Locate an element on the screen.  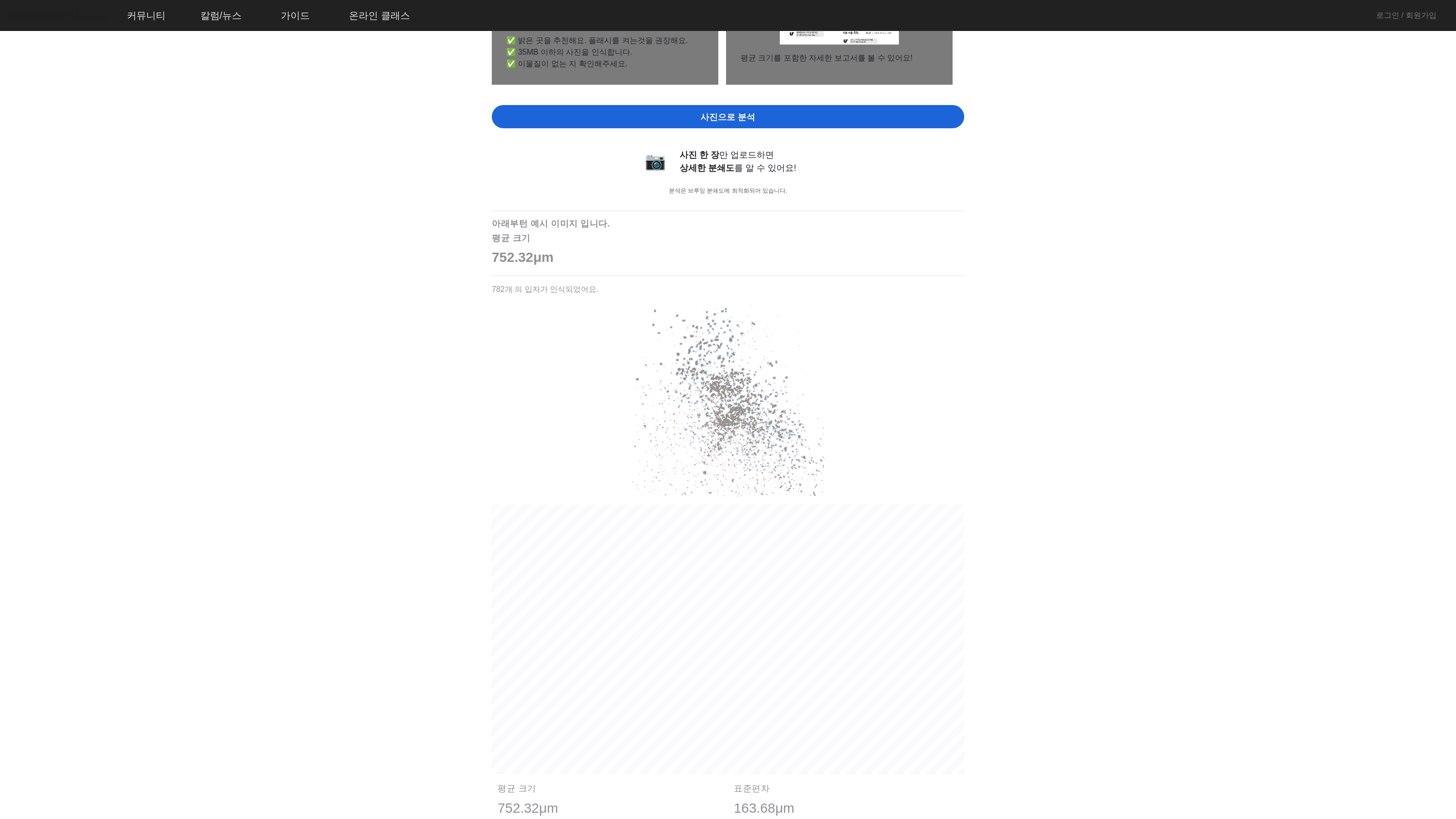
a: 로그인 / 회원가입 is located at coordinates (1406, 15).